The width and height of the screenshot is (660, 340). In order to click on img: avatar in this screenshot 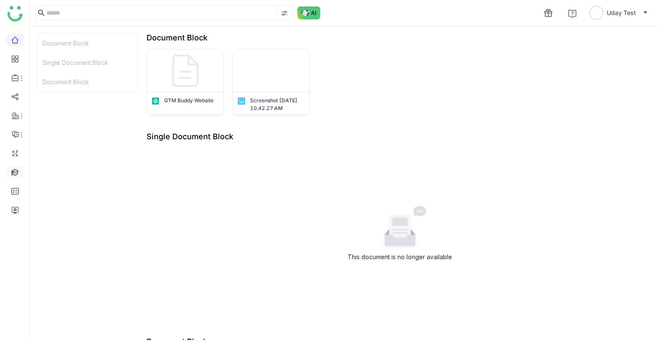, I will do `click(596, 13)`.